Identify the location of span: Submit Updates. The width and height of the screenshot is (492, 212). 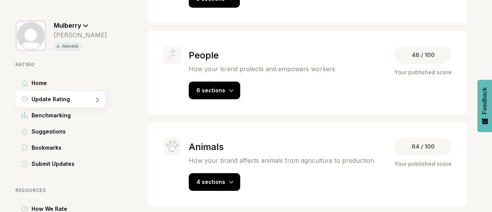
(53, 164).